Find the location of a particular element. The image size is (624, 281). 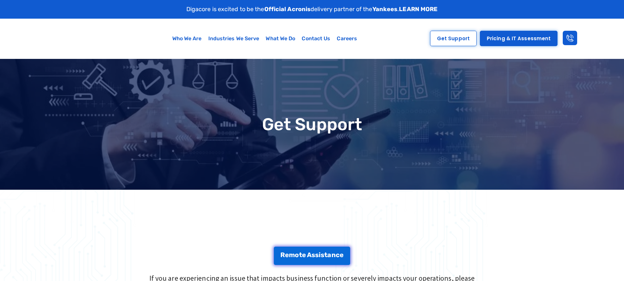

a: Get Support is located at coordinates (453, 38).